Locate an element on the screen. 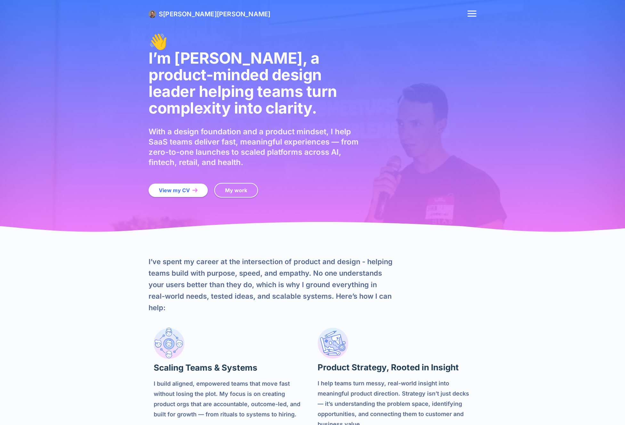 This screenshot has height=425, width=625. h2: Product Strategy, Rooted in Insight is located at coordinates (394, 368).